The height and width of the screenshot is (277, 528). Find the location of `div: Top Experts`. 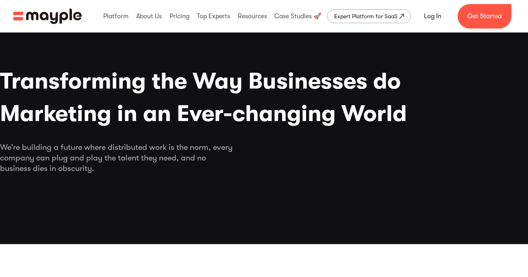

div: Top Experts is located at coordinates (213, 16).